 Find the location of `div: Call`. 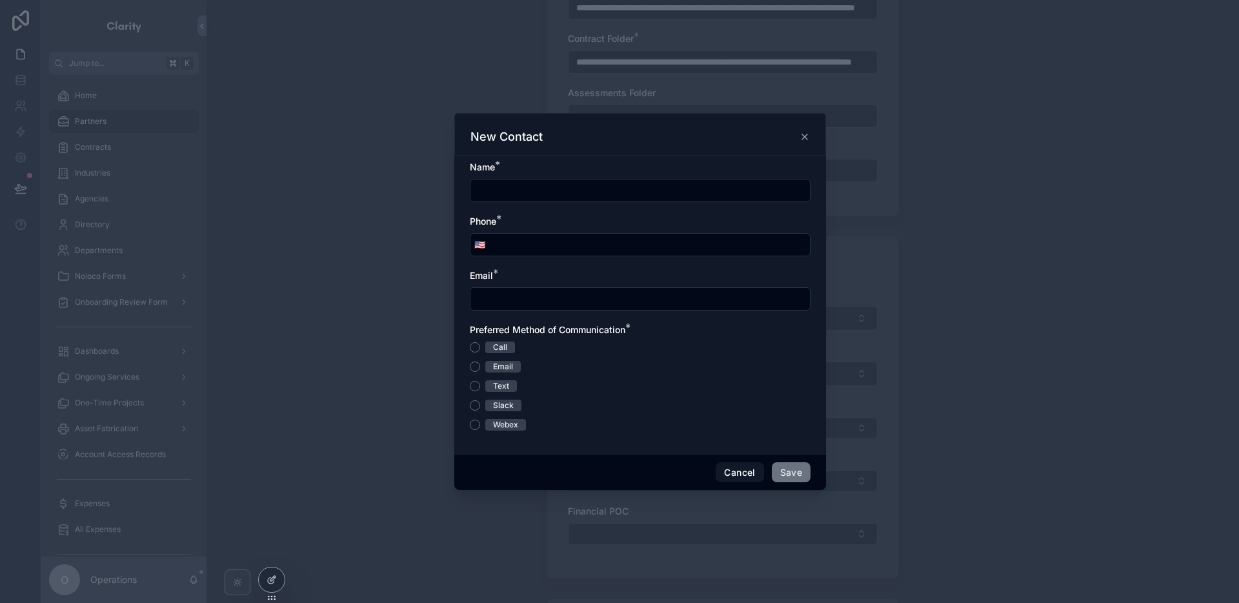

div: Call is located at coordinates (500, 347).